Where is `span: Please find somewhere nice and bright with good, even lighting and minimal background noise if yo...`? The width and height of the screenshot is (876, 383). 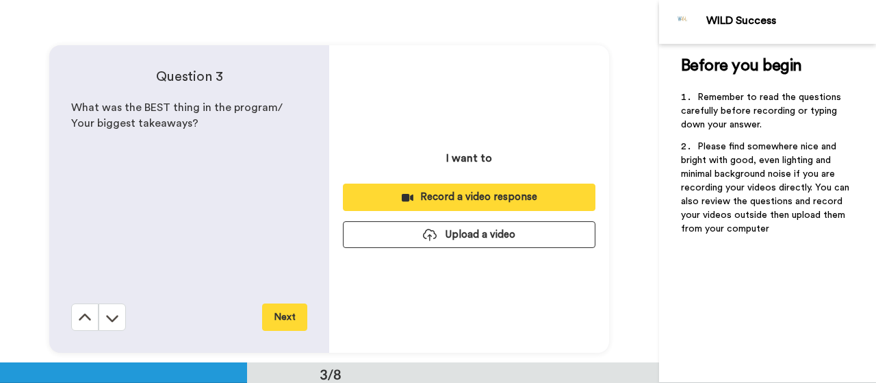
span: Please find somewhere nice and bright with good, even lighting and minimal background noise if yo... is located at coordinates (766, 188).